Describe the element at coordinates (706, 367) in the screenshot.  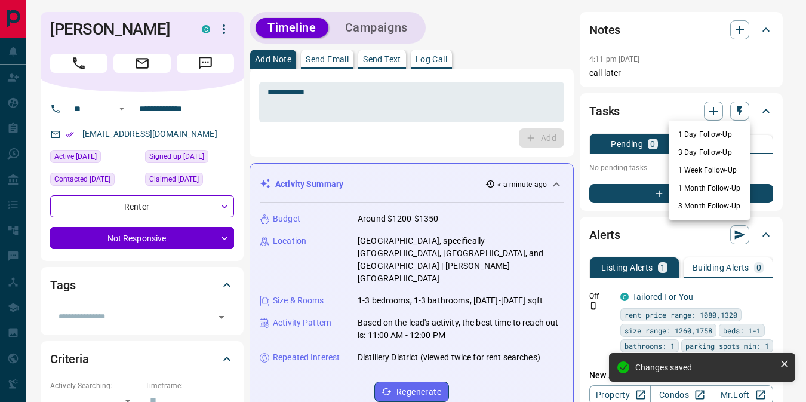
I see `div: Changes saved` at that location.